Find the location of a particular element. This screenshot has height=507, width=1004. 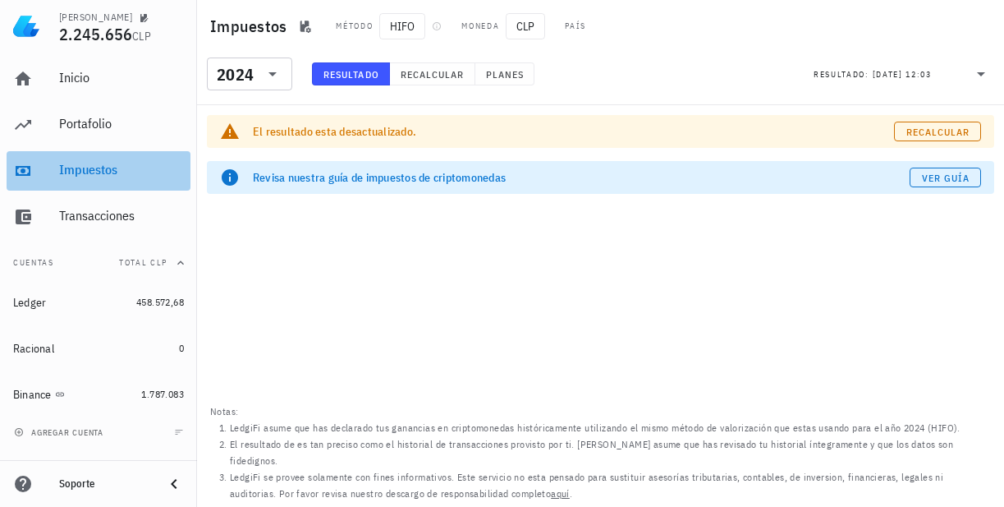

span: agregar cuenta is located at coordinates (60, 432).